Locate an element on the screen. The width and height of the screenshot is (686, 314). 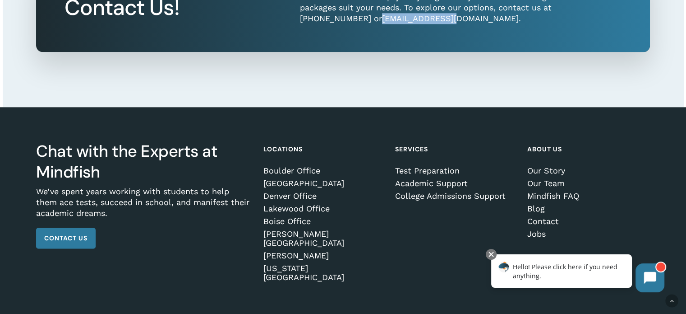
a: Academic Support is located at coordinates (455, 183).